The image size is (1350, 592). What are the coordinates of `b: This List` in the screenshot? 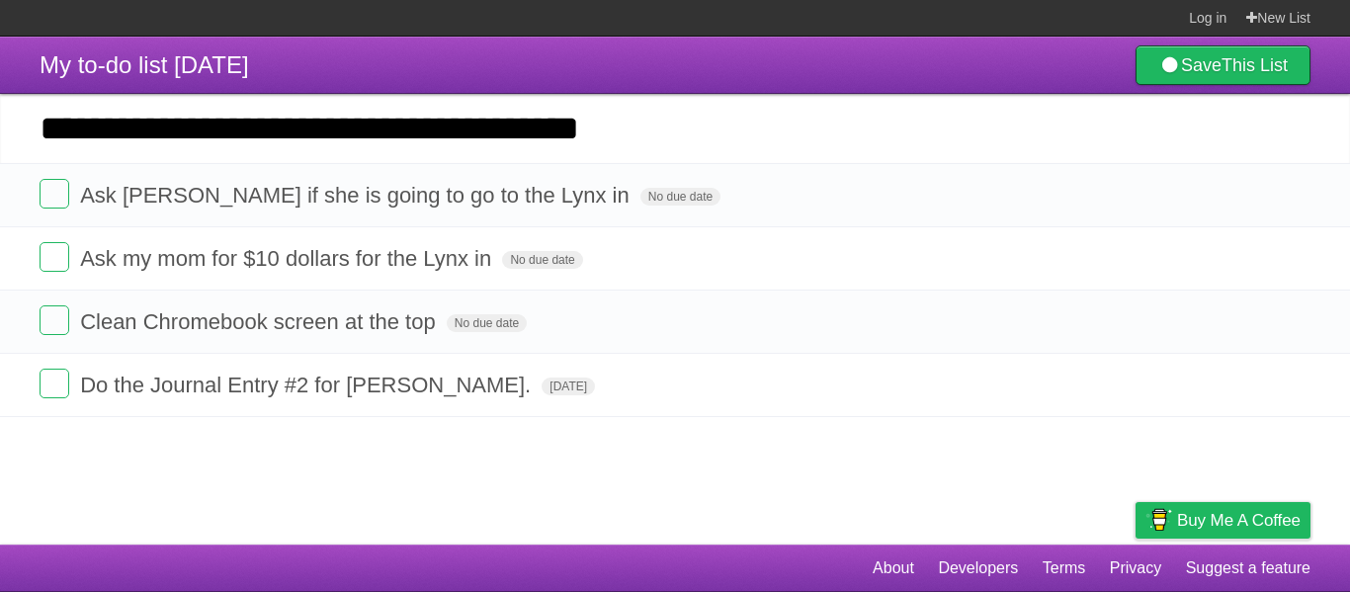 It's located at (1254, 65).